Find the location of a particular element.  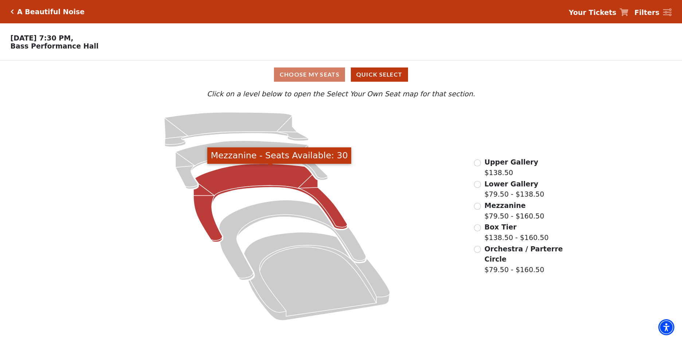

span: Orchestra / Parterre Circle is located at coordinates (524, 254).